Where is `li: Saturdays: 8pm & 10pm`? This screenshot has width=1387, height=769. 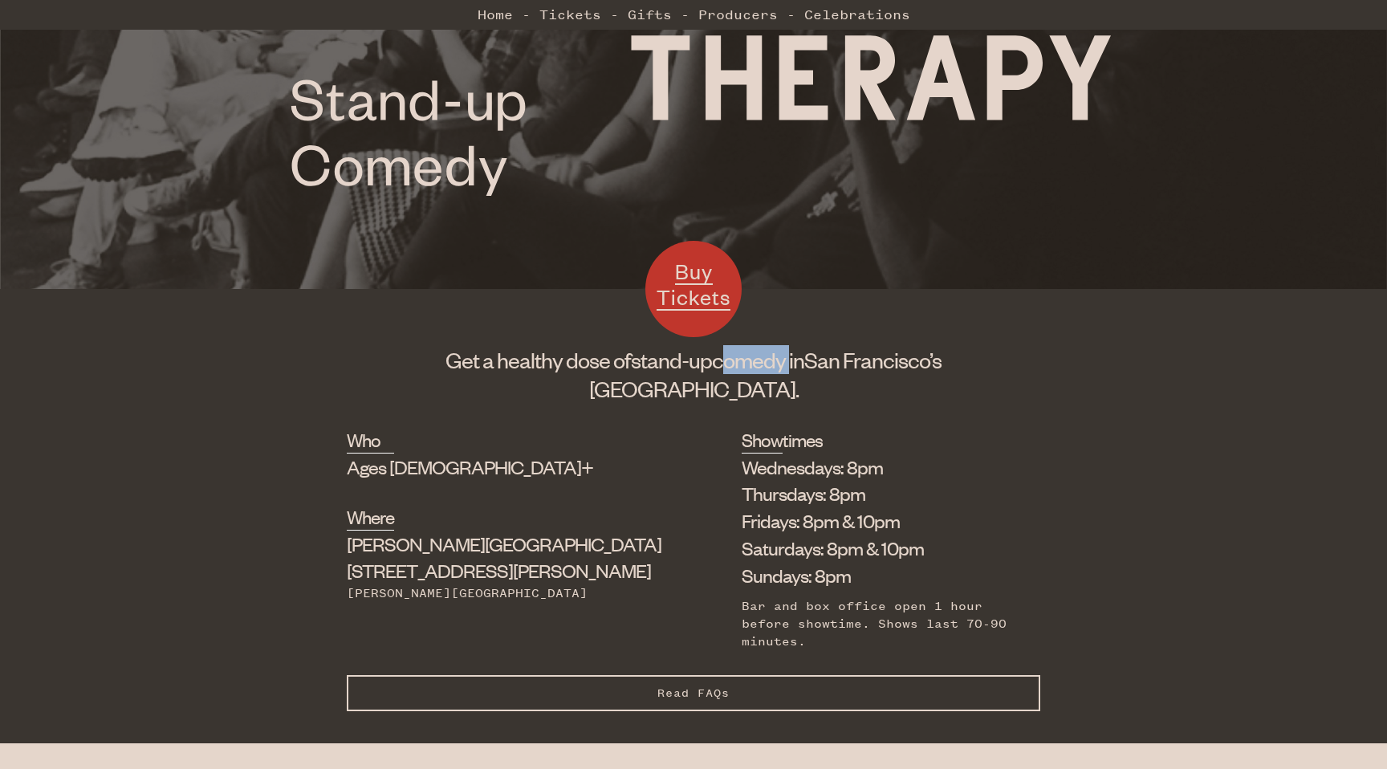 li: Saturdays: 8pm & 10pm is located at coordinates (879, 548).